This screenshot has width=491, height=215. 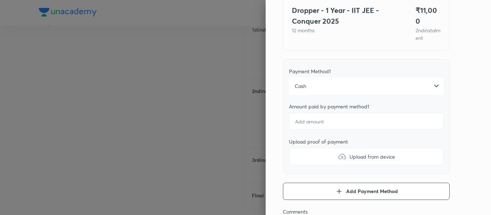 I want to click on p: 12 months, so click(x=345, y=30).